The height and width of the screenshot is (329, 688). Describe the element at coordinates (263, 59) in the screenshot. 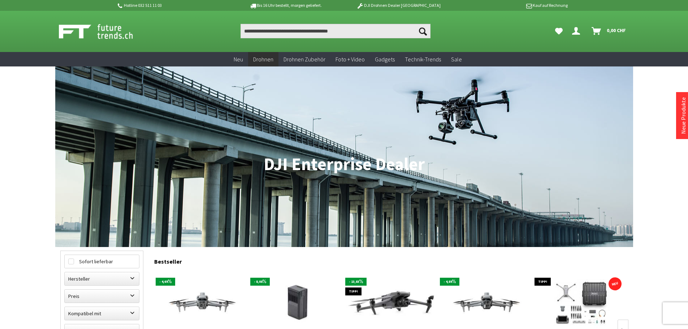

I see `span: Drohnen` at that location.